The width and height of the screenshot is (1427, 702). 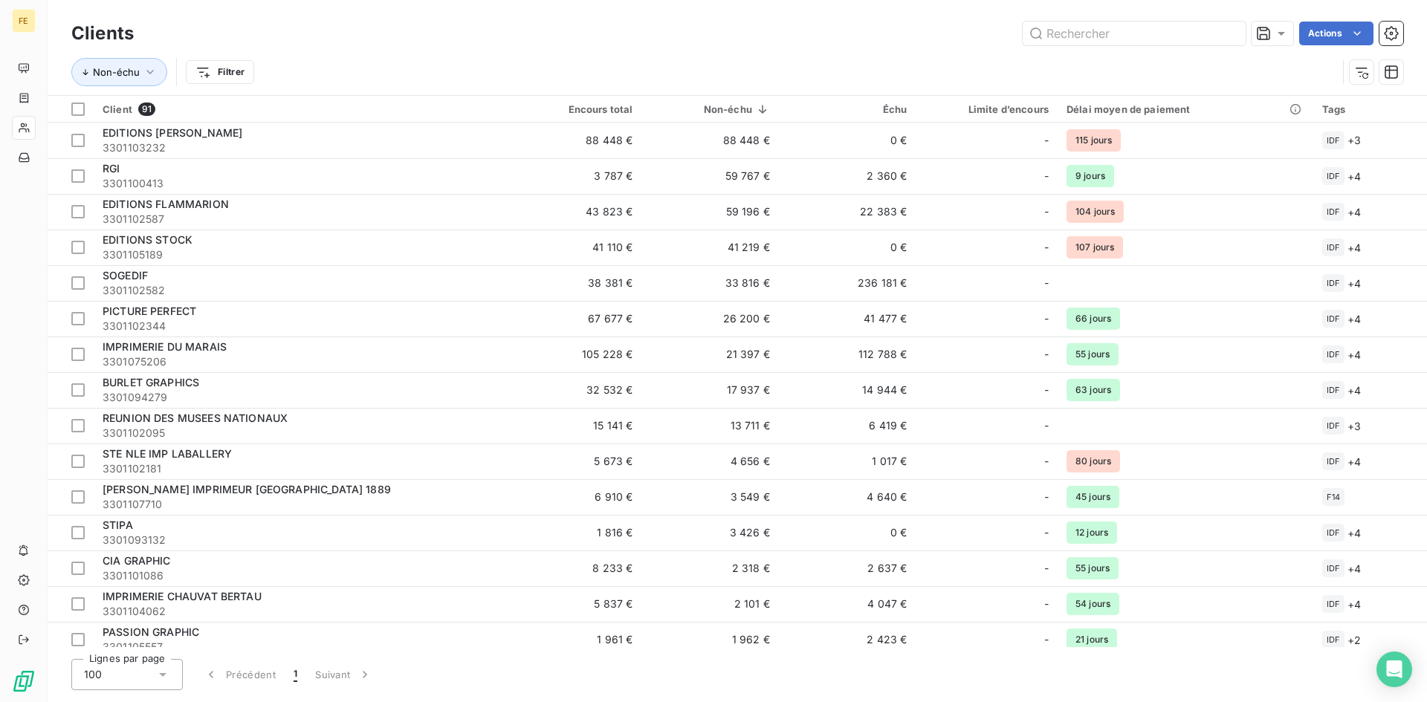 What do you see at coordinates (1093, 319) in the screenshot?
I see `span: 66 jours` at bounding box center [1093, 319].